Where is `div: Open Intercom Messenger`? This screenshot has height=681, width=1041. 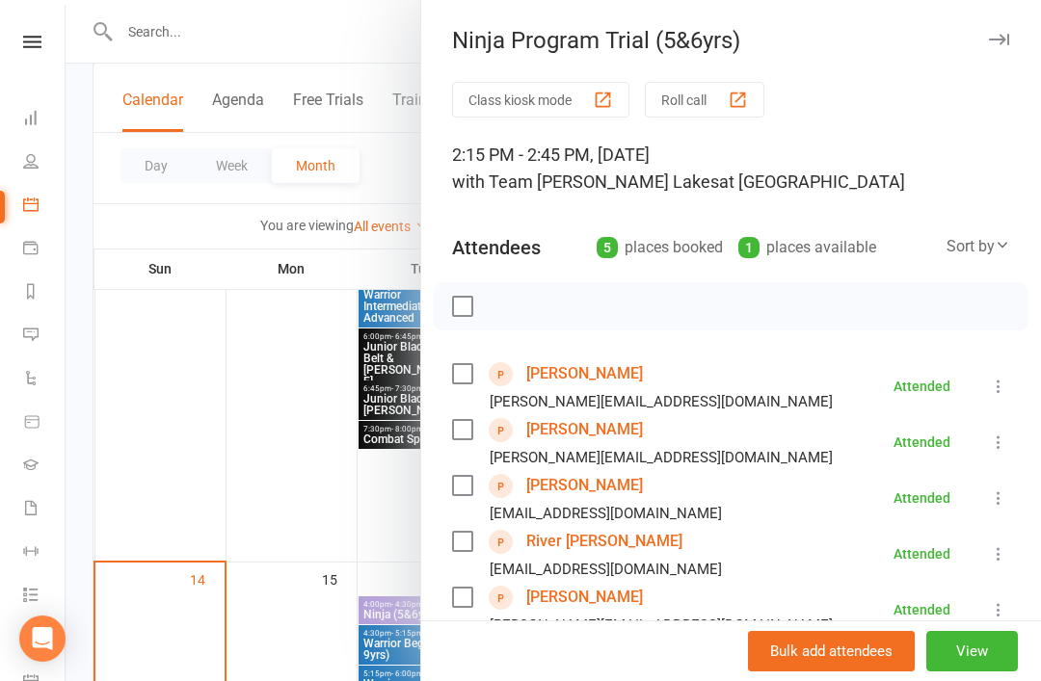
div: Open Intercom Messenger is located at coordinates (42, 639).